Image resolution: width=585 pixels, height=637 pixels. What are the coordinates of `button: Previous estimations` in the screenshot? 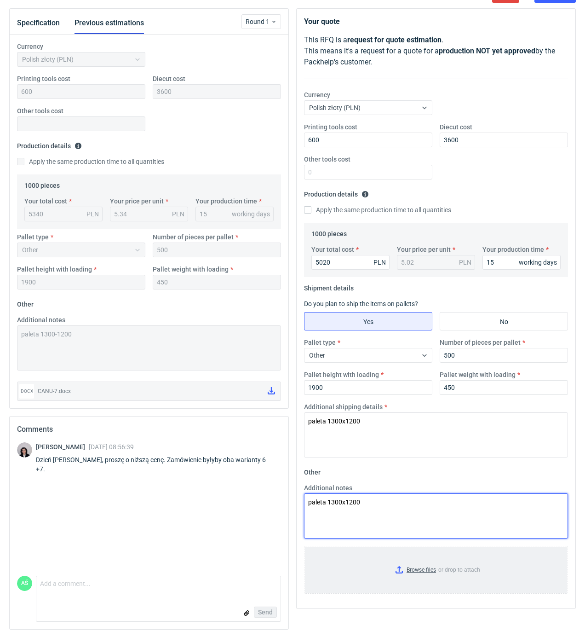 It's located at (109, 23).